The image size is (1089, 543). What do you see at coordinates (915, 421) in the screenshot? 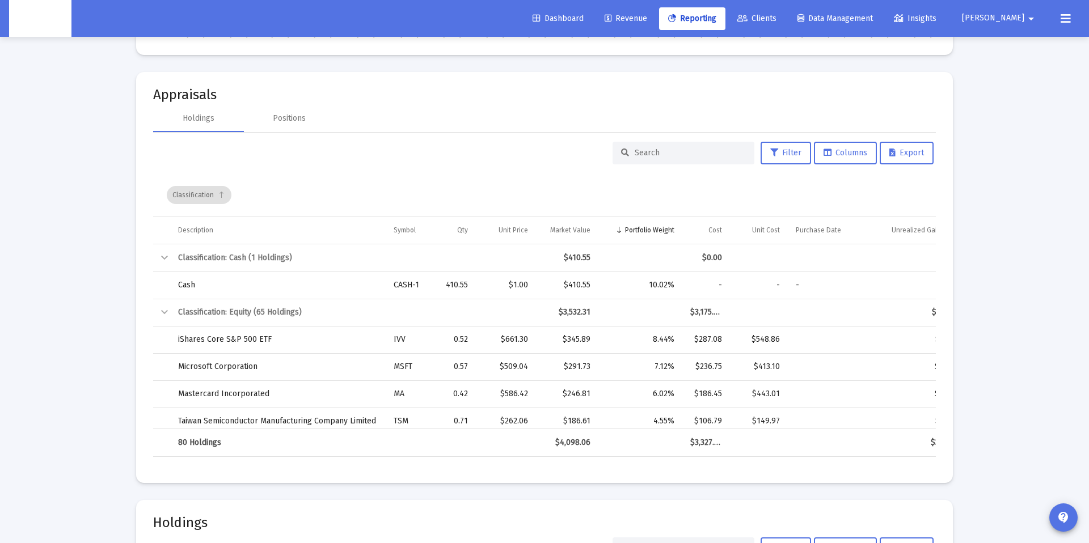
I see `div: $79.82` at bounding box center [915, 421].